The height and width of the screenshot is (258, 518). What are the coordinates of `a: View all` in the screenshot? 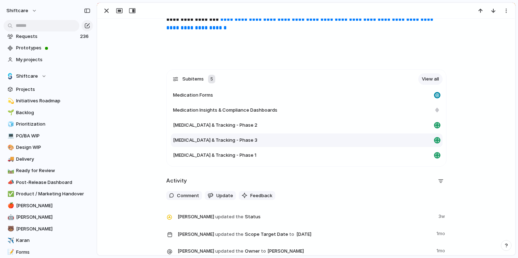 It's located at (430, 79).